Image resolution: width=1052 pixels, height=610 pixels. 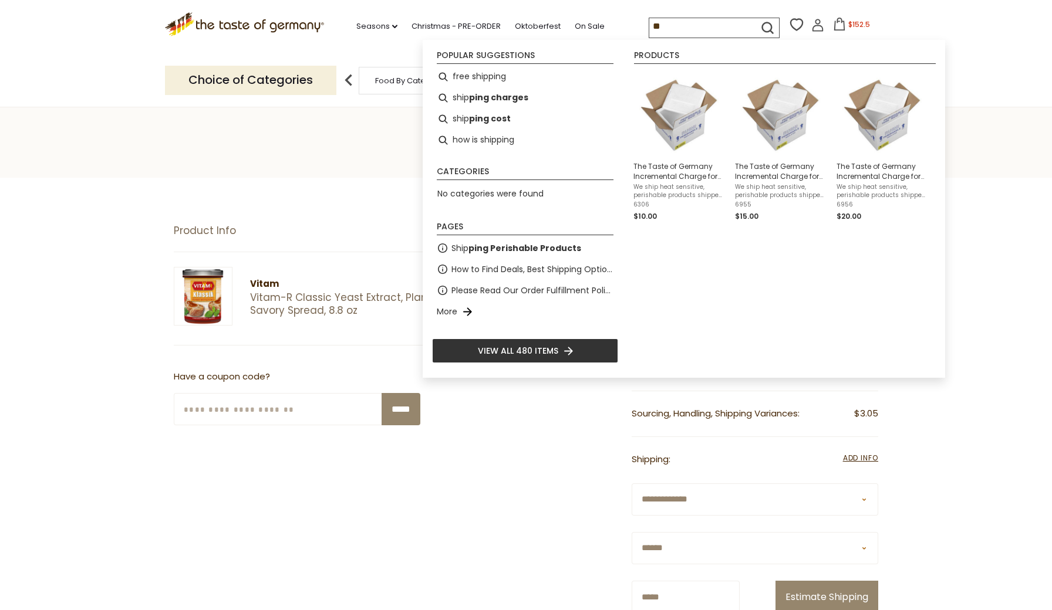 I want to click on span: Sourcing, Handling, Shipping Variances:, so click(x=715, y=413).